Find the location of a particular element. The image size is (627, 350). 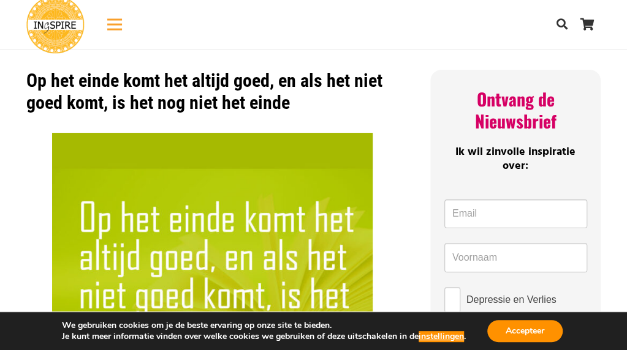

span: Ontvang de Nieuwsbrief is located at coordinates (515, 110).